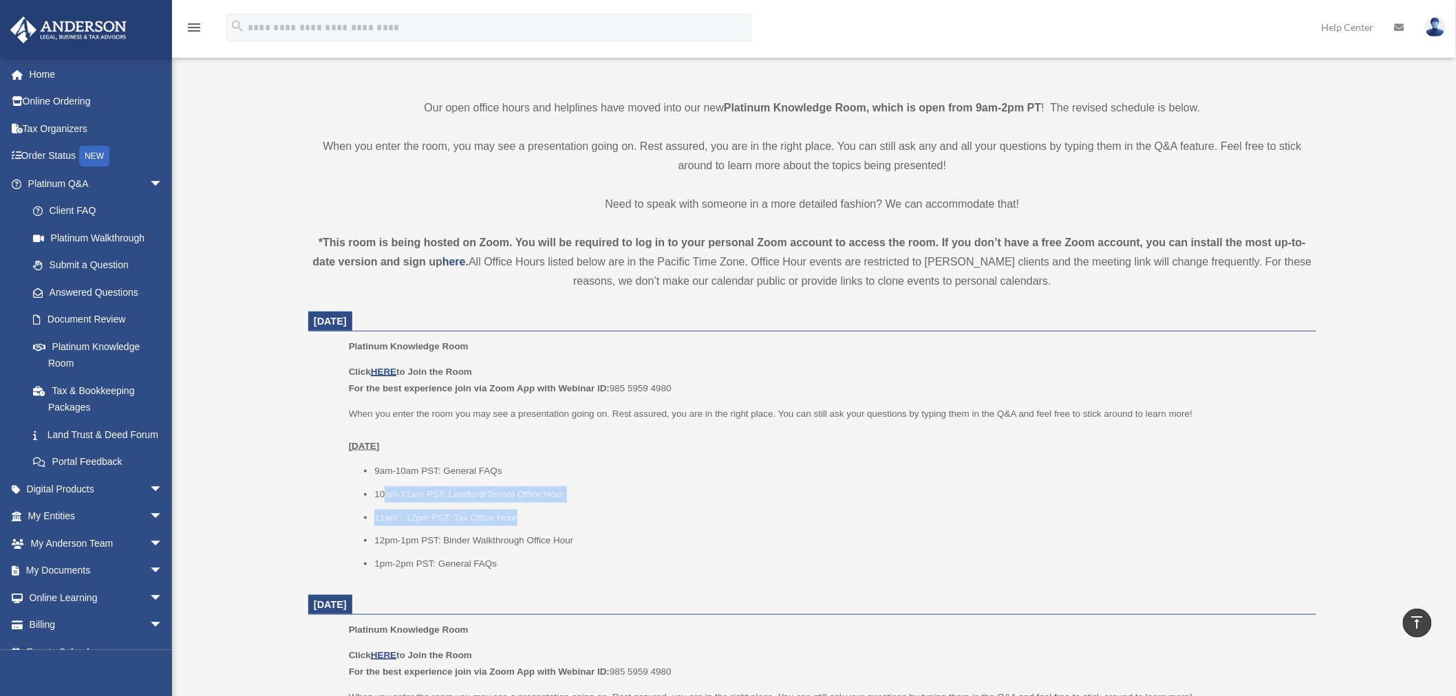 The image size is (1456, 696). Describe the element at coordinates (96, 74) in the screenshot. I see `a: Home` at that location.